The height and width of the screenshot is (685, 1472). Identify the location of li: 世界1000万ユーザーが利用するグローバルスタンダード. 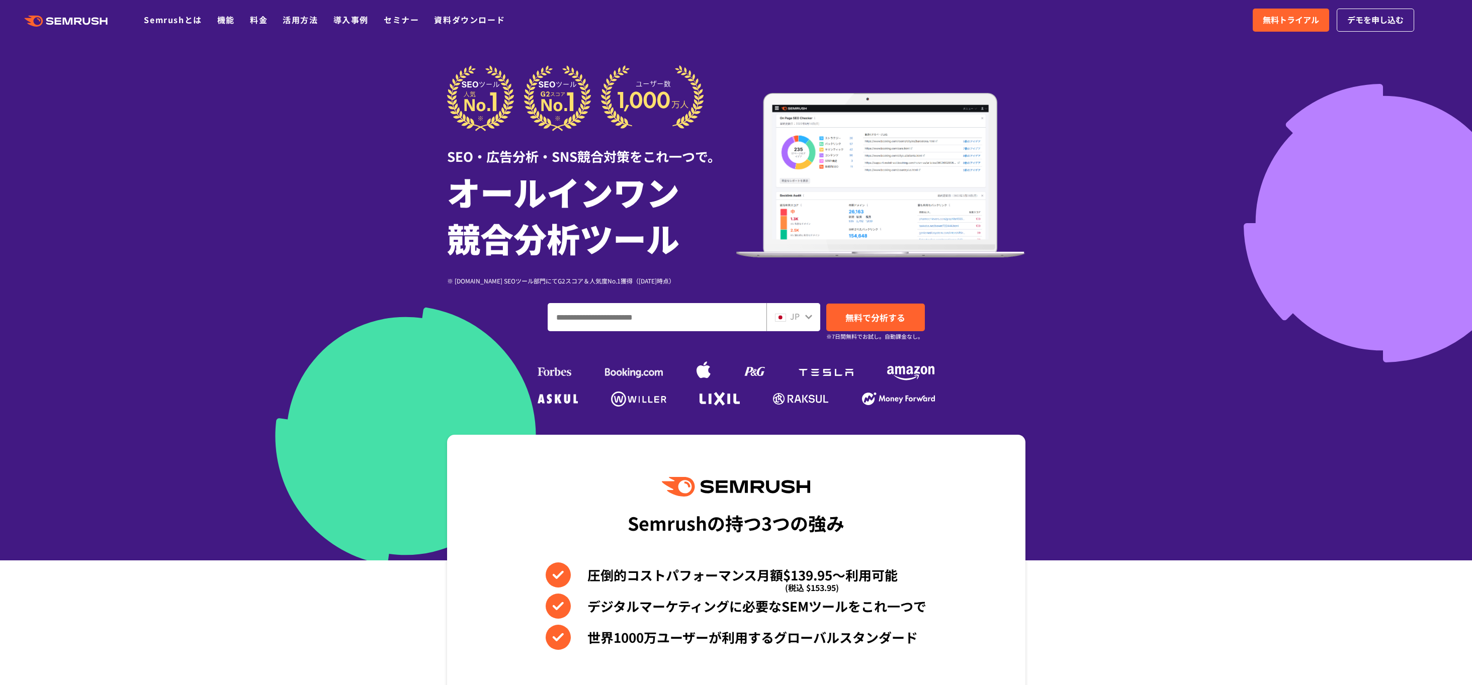
(736, 638).